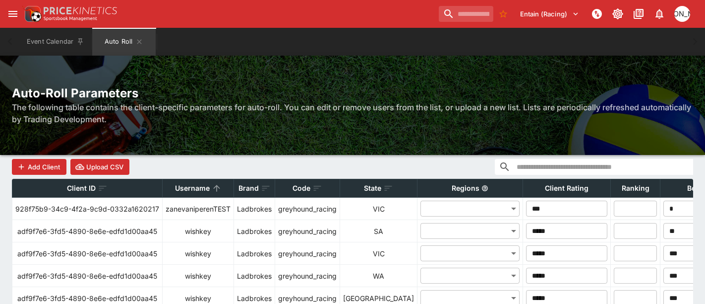 Image resolution: width=705 pixels, height=304 pixels. Describe the element at coordinates (80, 10) in the screenshot. I see `img: PriceKinetics` at that location.